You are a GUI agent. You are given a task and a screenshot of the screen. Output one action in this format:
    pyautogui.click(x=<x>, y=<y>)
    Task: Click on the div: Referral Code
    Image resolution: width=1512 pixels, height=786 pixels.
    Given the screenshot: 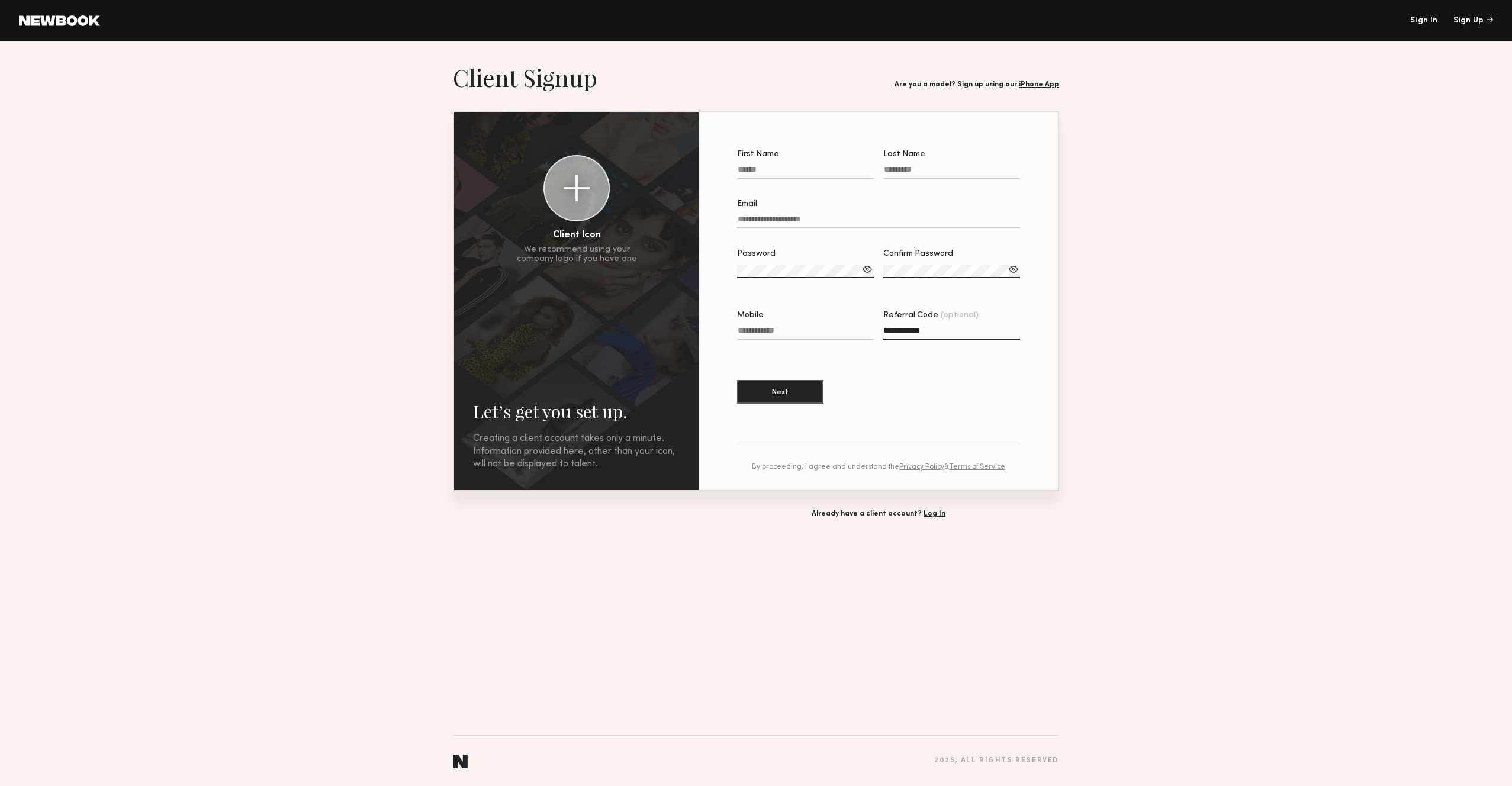 What is the action you would take?
    pyautogui.click(x=951, y=315)
    